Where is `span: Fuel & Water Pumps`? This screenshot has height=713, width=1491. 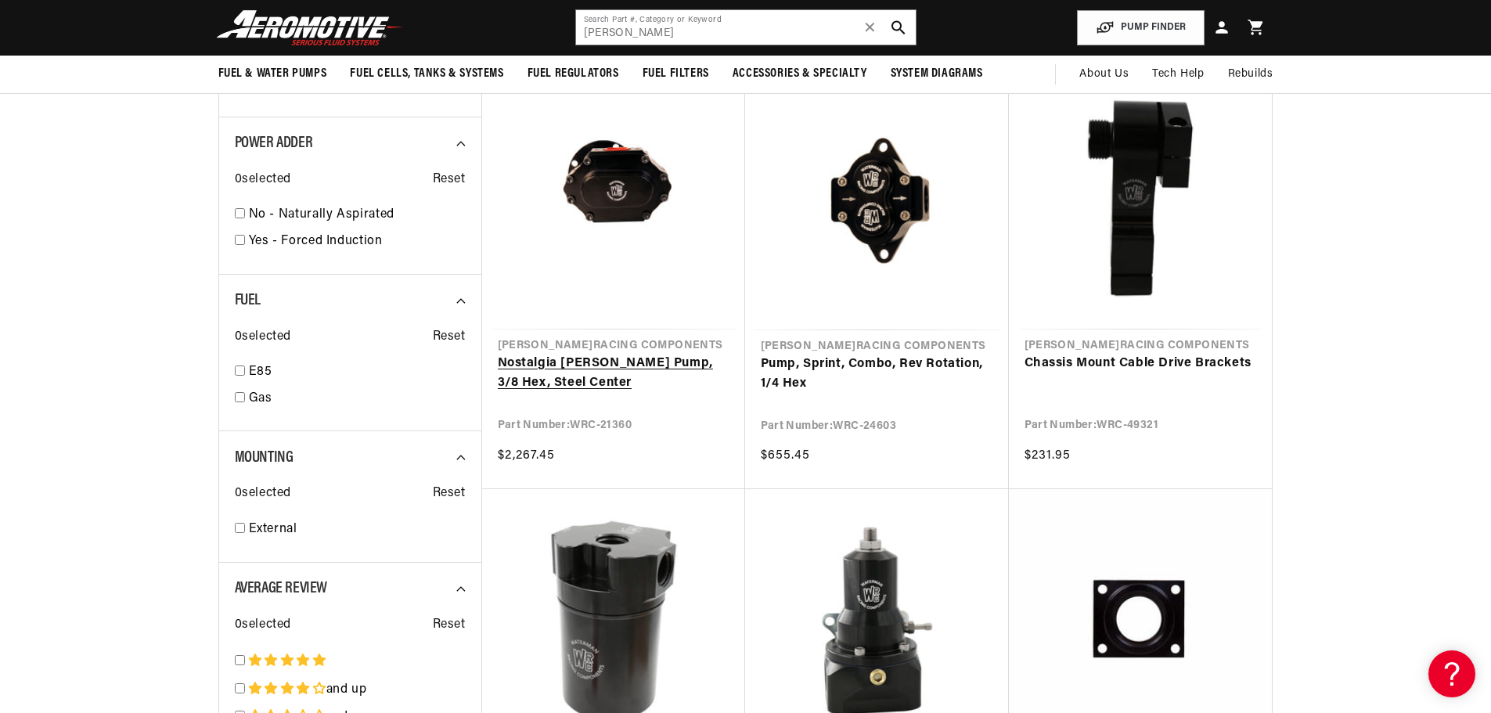
span: Fuel & Water Pumps is located at coordinates (272, 74).